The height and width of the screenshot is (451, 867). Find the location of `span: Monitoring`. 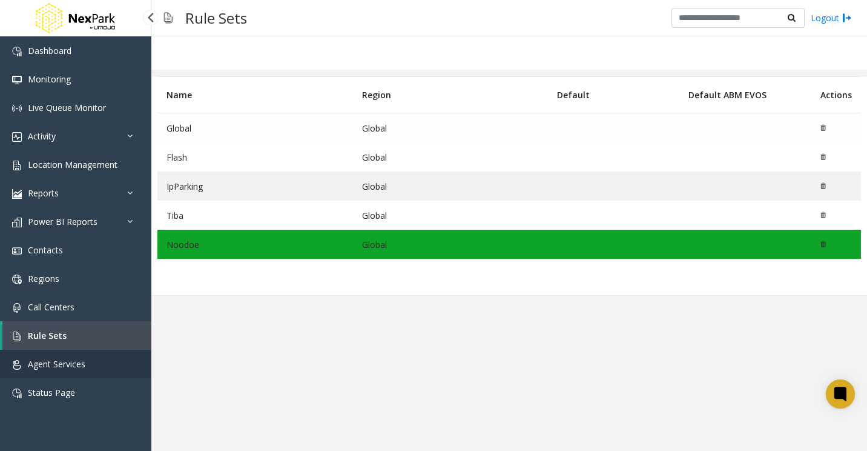

span: Monitoring is located at coordinates (49, 79).